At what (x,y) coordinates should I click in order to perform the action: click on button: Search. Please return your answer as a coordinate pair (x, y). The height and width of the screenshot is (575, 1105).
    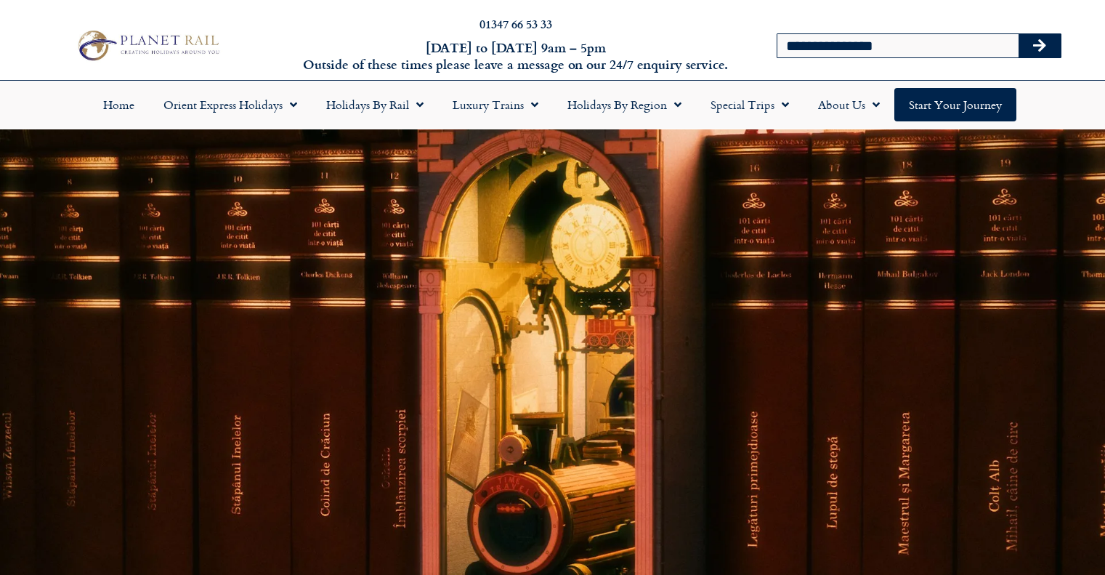
    Looking at the image, I should click on (1040, 46).